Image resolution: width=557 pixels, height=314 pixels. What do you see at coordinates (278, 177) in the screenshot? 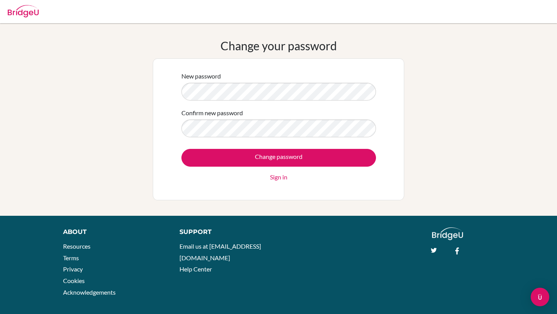
I see `a: Sign in` at bounding box center [278, 177].